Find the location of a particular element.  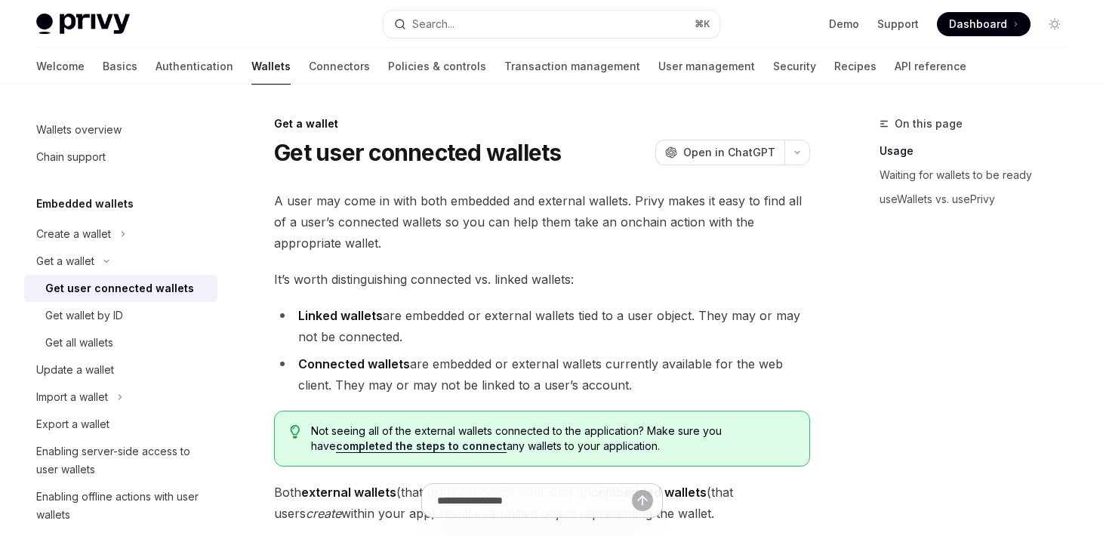

a: Connectors is located at coordinates (339, 66).